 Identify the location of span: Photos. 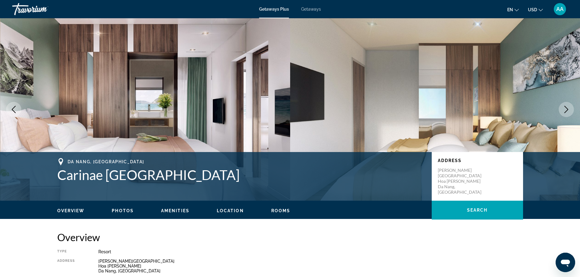
(123, 211).